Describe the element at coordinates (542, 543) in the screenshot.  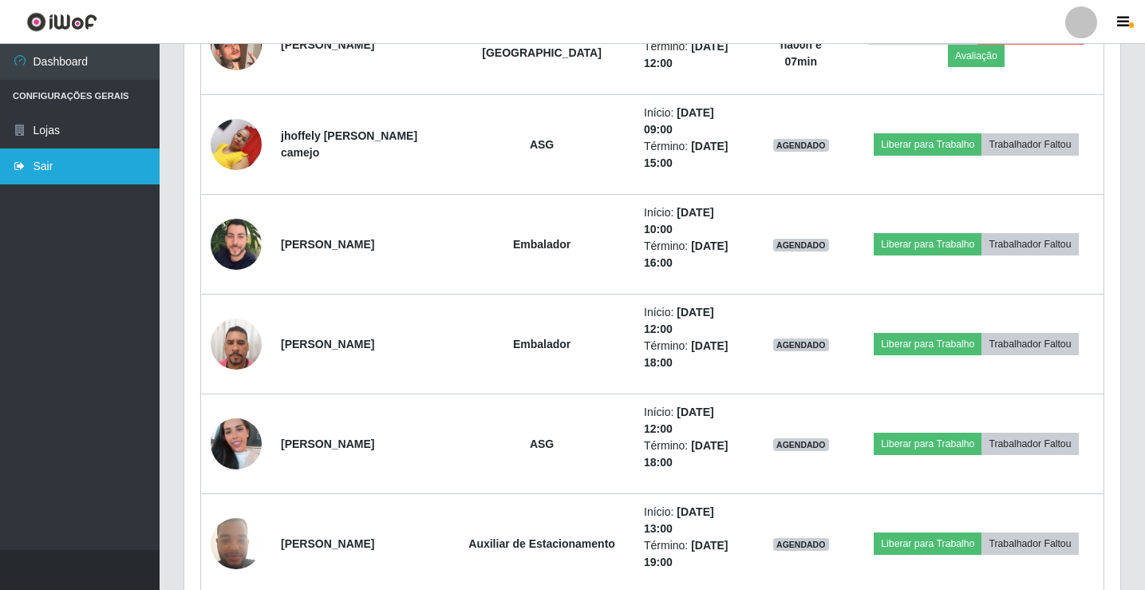
I see `strong: Auxiliar de Estacionamento` at that location.